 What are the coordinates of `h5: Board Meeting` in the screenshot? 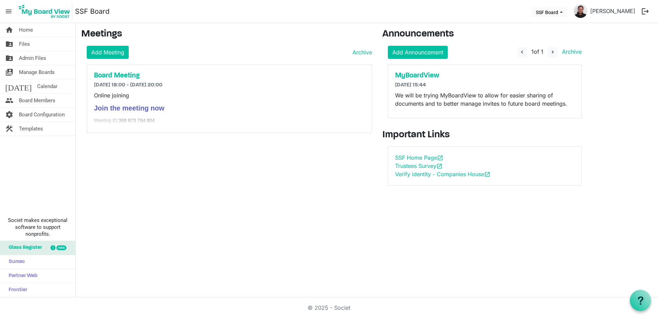 It's located at (229, 76).